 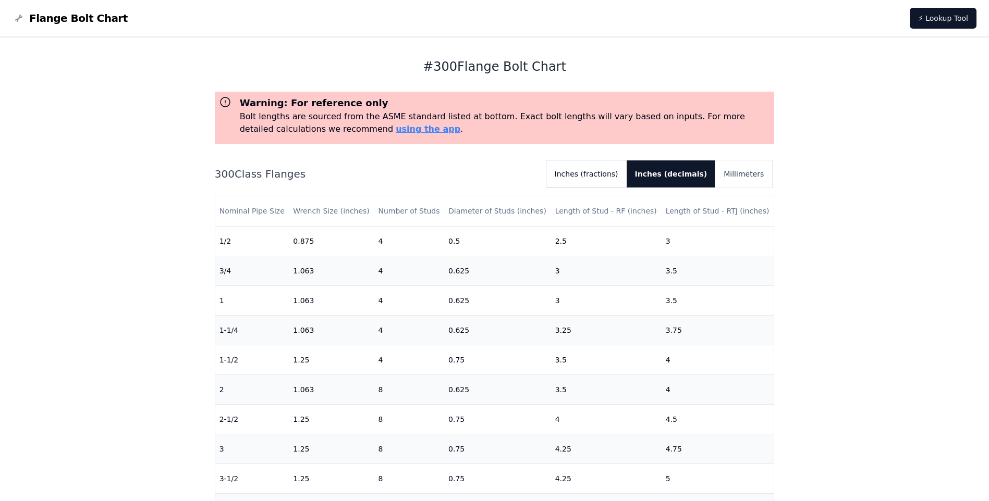 What do you see at coordinates (70, 18) in the screenshot?
I see `a: Flange Bolt Chart LogoFlange Bolt Chart` at bounding box center [70, 18].